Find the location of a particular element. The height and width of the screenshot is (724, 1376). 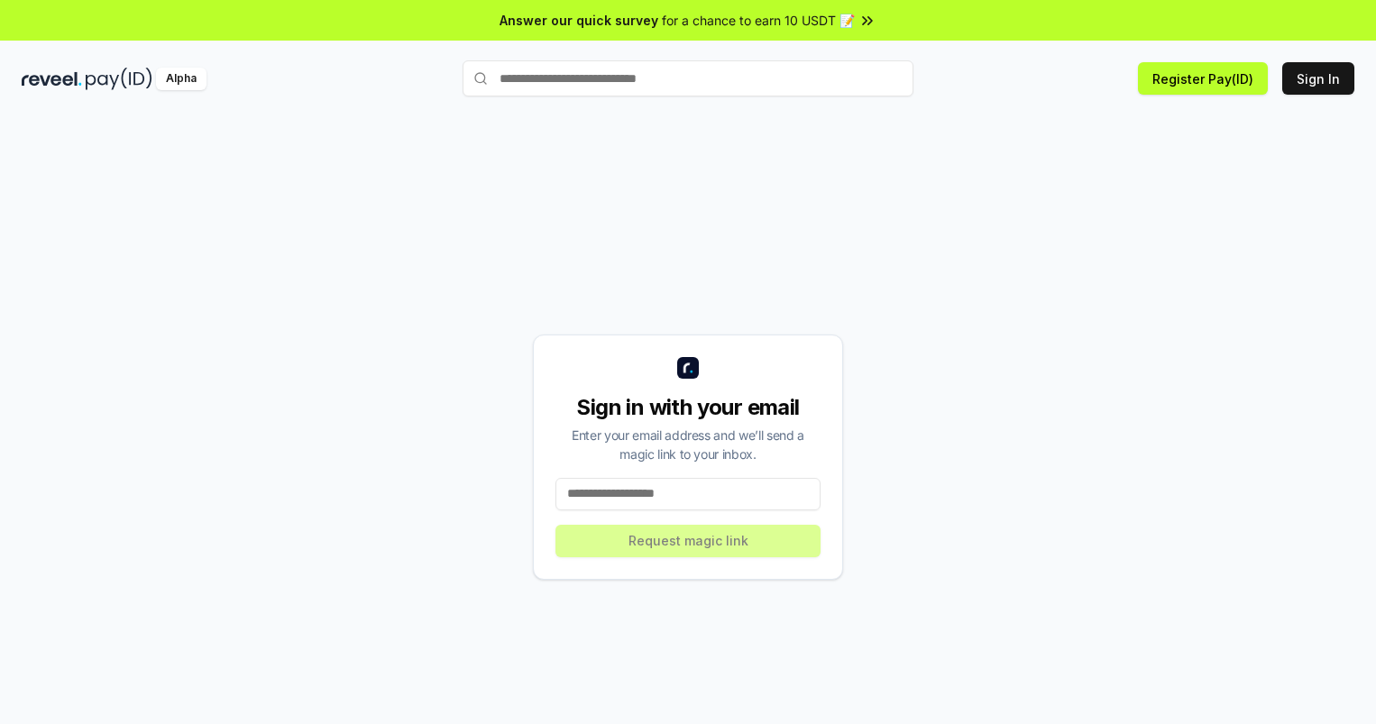

span: Answer our quick survey is located at coordinates (579, 20).